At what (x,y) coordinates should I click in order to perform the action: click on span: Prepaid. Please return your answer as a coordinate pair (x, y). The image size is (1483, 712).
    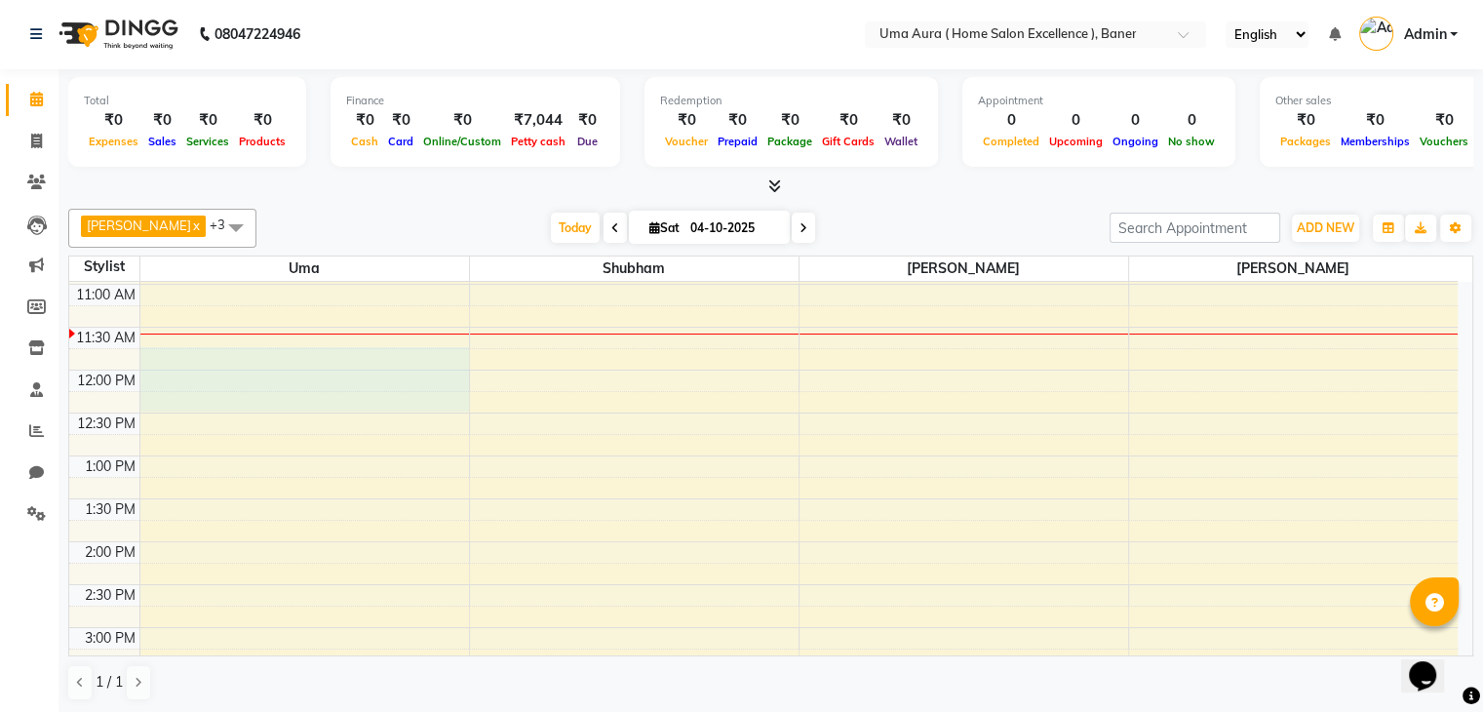
    Looking at the image, I should click on (737, 141).